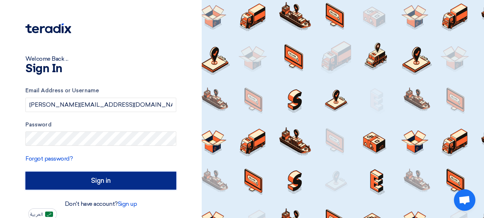 This screenshot has width=484, height=218. Describe the element at coordinates (101, 59) in the screenshot. I see `div: Welcome Back ...` at that location.